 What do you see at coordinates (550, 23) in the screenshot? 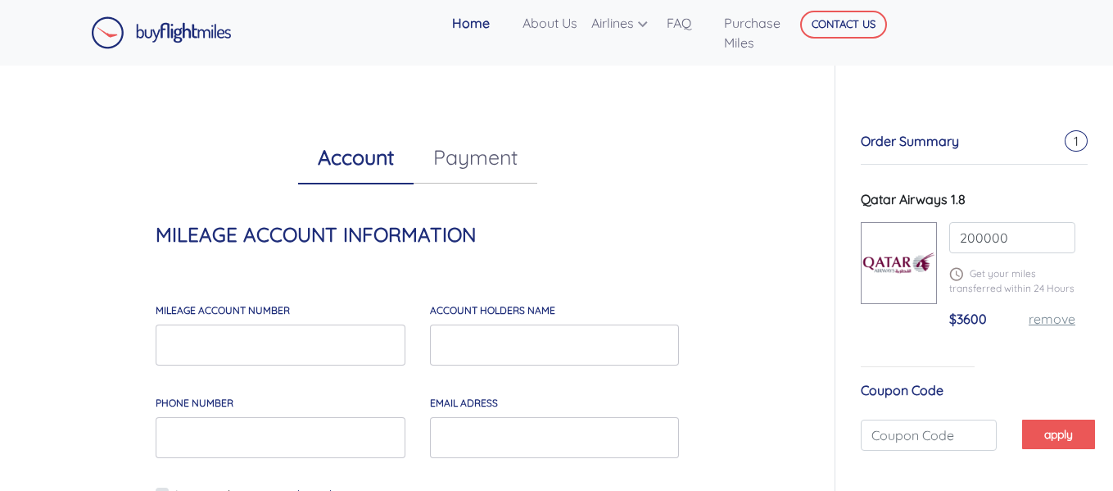
I see `a: About Us` at bounding box center [550, 23].